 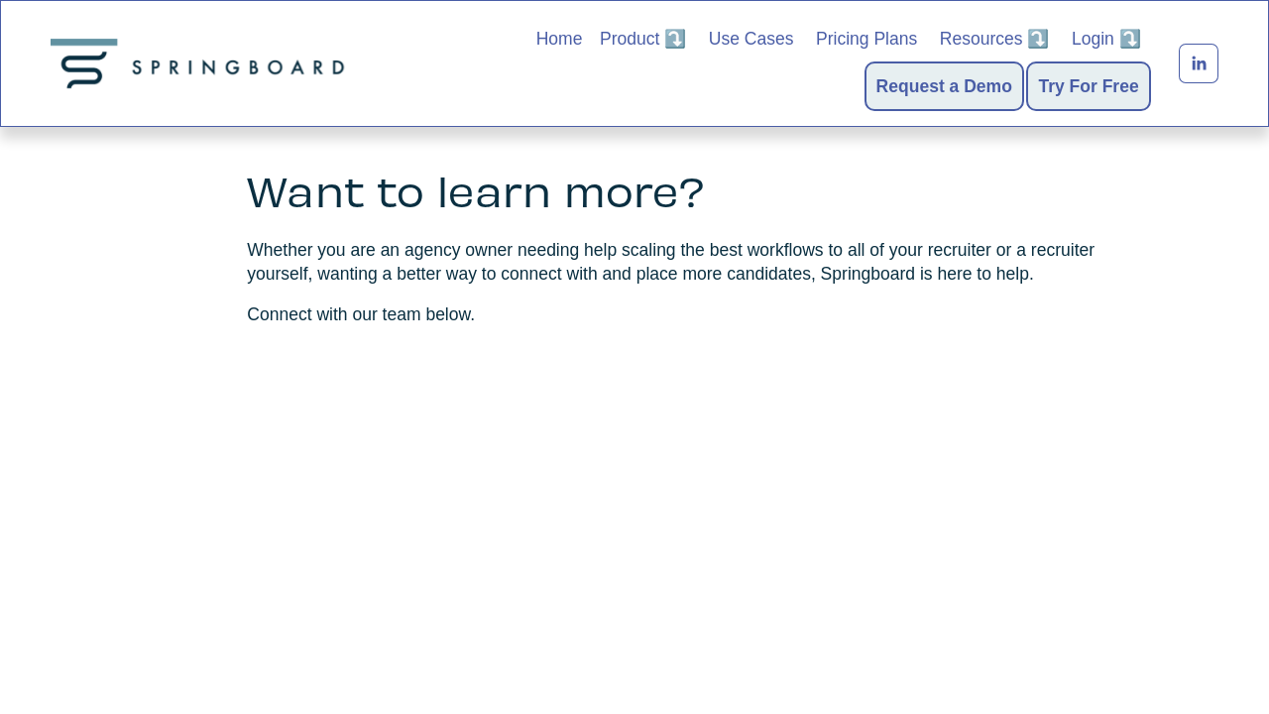 I want to click on span: Product ⤵️, so click(x=642, y=39).